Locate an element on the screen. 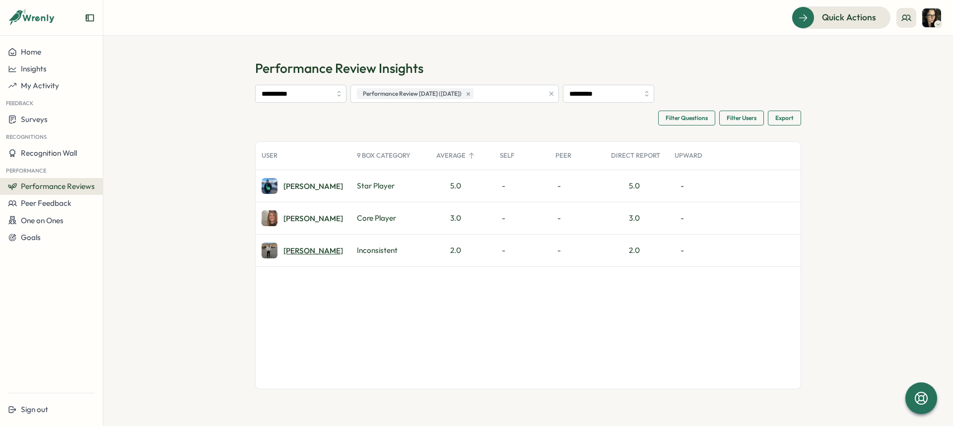  div: Average is located at coordinates (462, 156).